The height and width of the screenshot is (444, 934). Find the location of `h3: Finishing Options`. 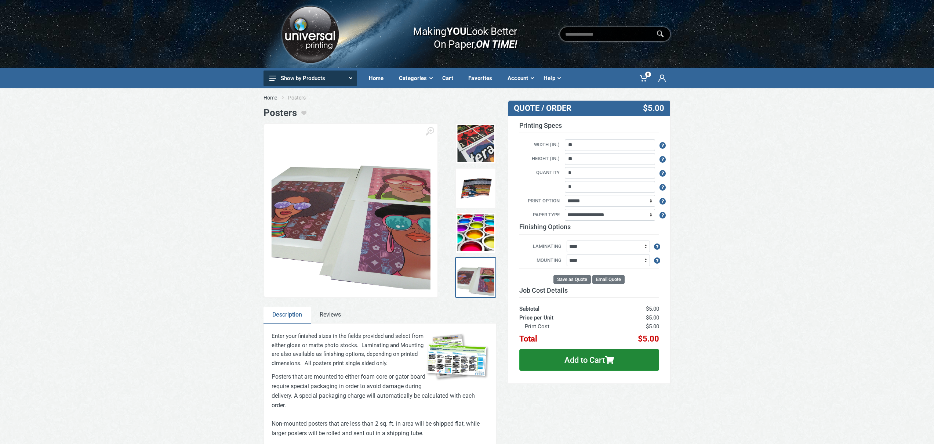

h3: Finishing Options is located at coordinates (589, 229).